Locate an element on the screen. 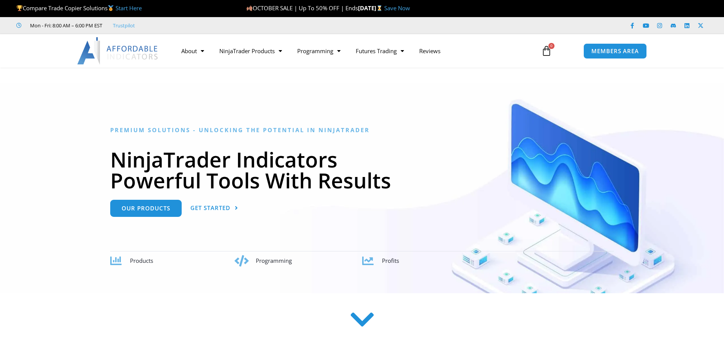 The width and height of the screenshot is (724, 346). a: NinjaTrader Products is located at coordinates (250, 51).